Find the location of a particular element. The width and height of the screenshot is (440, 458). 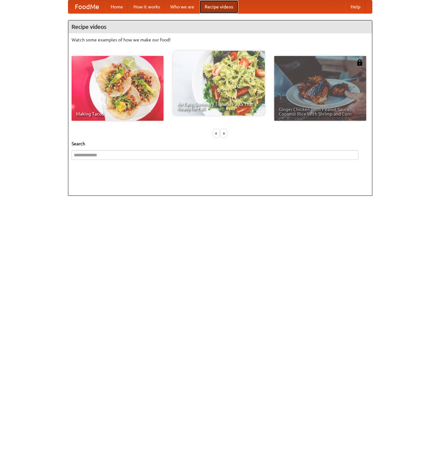

h4: Recipe videos is located at coordinates (220, 27).